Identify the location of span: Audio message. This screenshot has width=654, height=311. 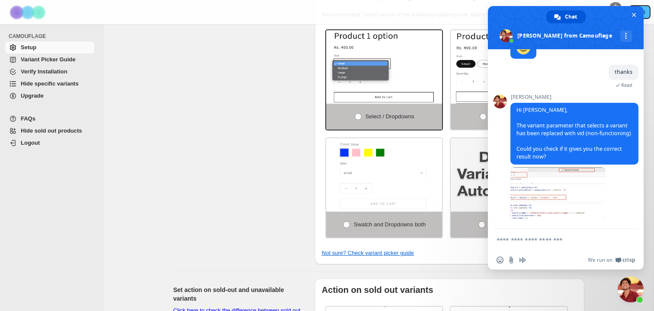
(523, 260).